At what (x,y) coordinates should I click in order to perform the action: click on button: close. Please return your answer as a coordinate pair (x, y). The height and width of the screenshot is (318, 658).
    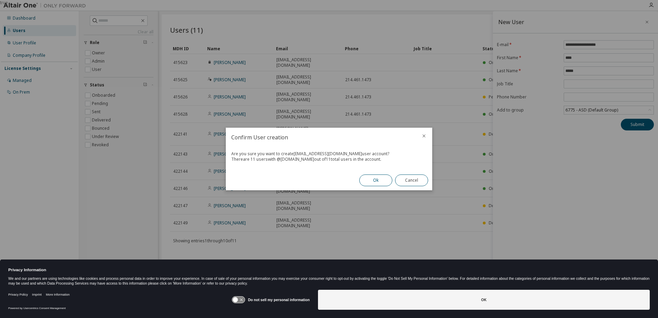
    Looking at the image, I should click on (424, 136).